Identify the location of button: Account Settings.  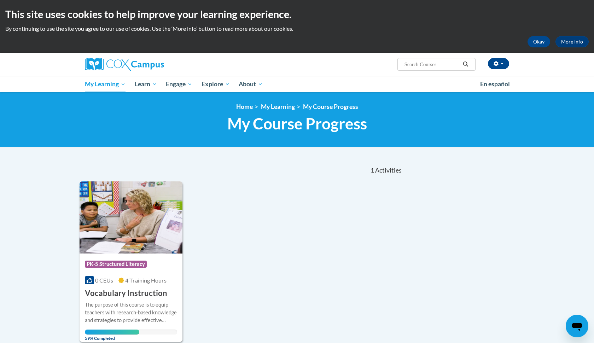
(498, 64).